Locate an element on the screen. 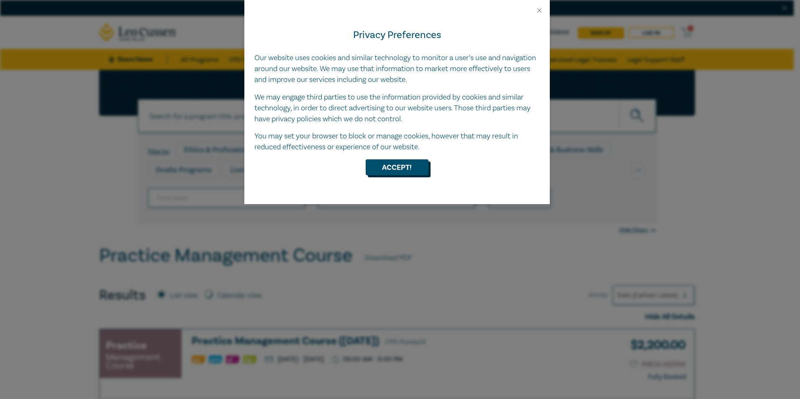  h4: Privacy Preferences is located at coordinates (397, 35).